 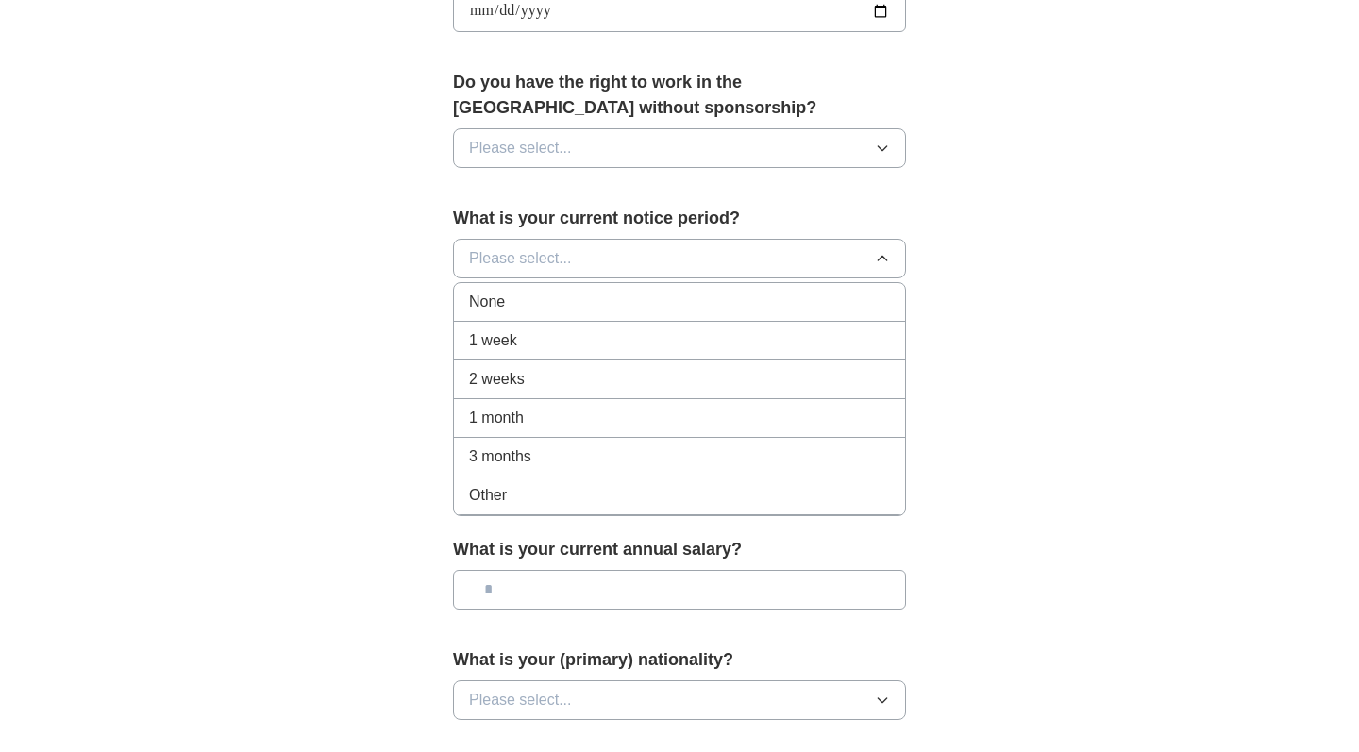 I want to click on label: What is your (primary) nationality?, so click(x=680, y=660).